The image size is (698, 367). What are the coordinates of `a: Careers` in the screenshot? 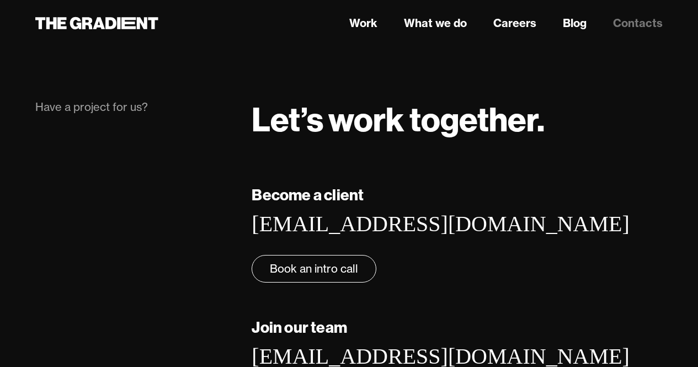 It's located at (515, 23).